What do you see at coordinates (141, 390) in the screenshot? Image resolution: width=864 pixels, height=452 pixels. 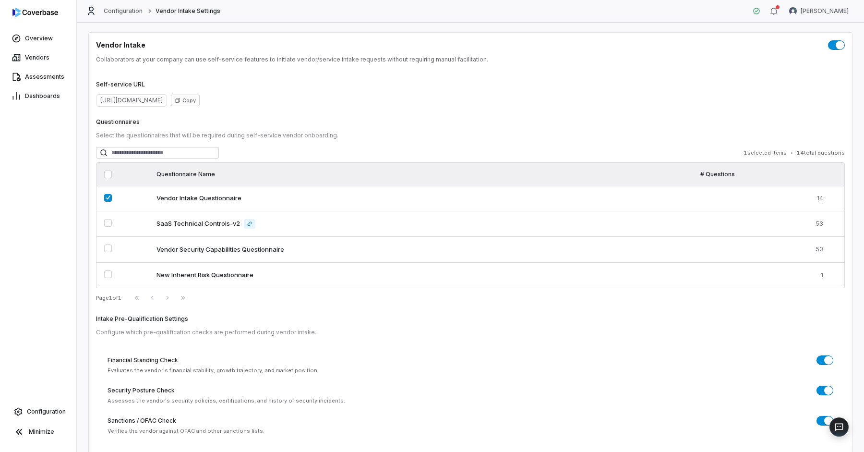 I see `label: Security Posture Check` at bounding box center [141, 390].